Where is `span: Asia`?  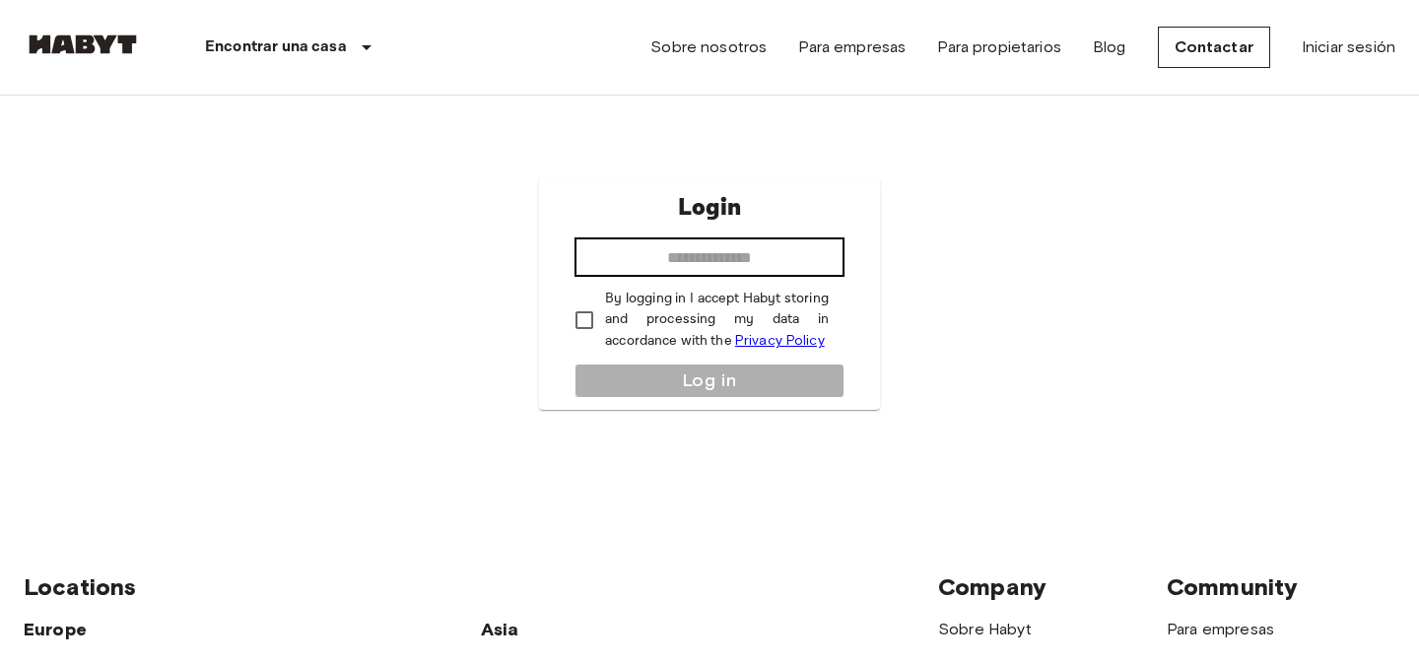 span: Asia is located at coordinates (500, 630).